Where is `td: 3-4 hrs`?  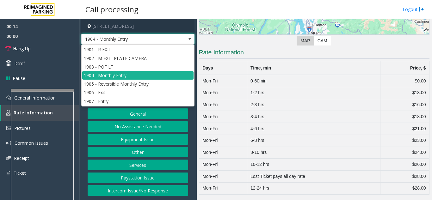 td: 3-4 hrs is located at coordinates (313, 117).